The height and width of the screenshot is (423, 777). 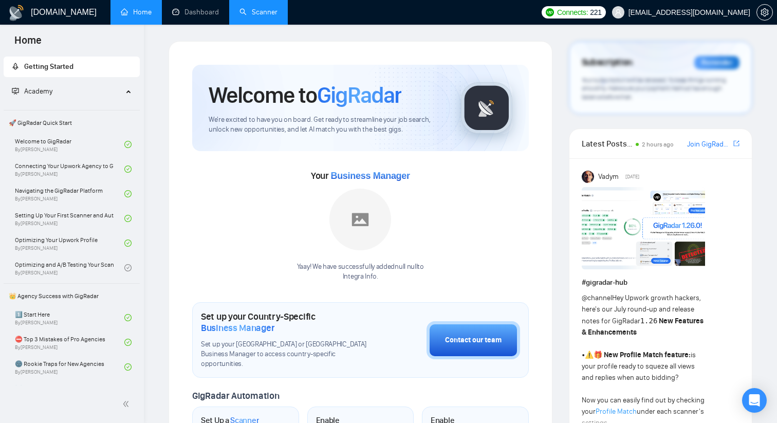 What do you see at coordinates (709, 144) in the screenshot?
I see `a: Join GigRadar Slack Community` at bounding box center [709, 144].